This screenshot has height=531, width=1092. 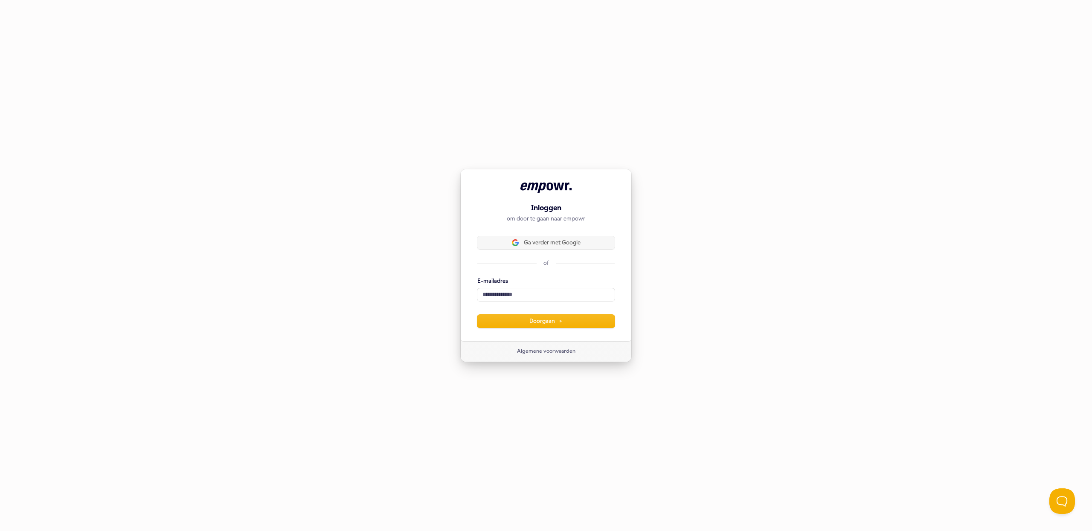 I want to click on button: Sign in with GoogleGa verder met Google, so click(x=546, y=243).